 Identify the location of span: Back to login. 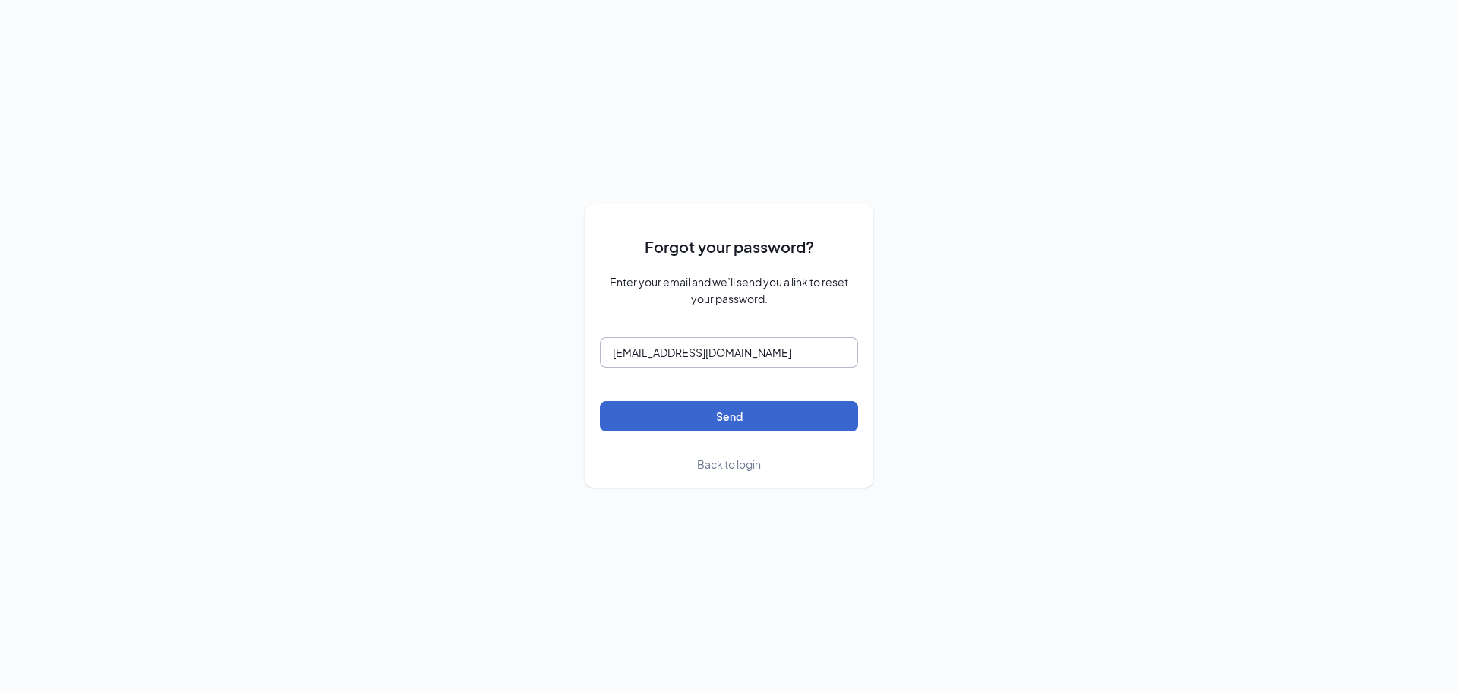
(729, 464).